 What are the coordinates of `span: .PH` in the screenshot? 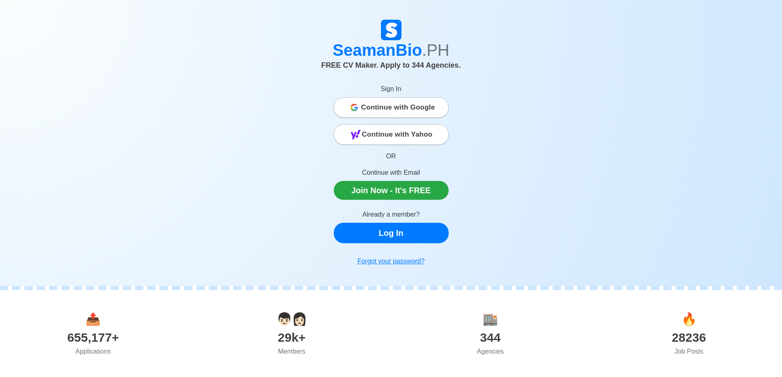 It's located at (435, 50).